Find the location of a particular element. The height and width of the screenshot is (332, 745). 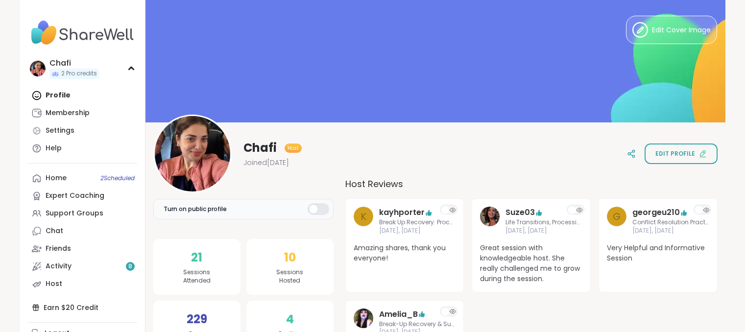

span: Very Helpful and Informative Session is located at coordinates (658, 253).